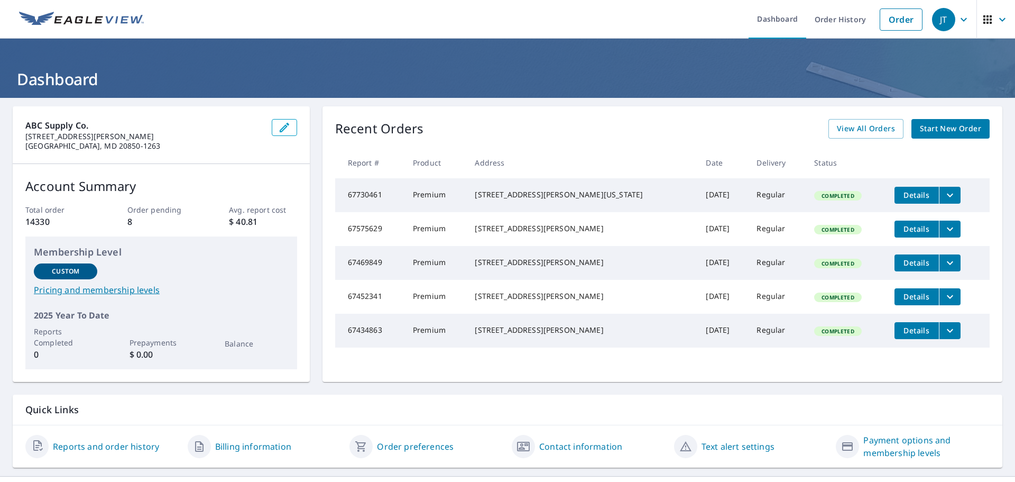 The image size is (1015, 482). Describe the element at coordinates (161, 354) in the screenshot. I see `p: $ 0.00` at that location.